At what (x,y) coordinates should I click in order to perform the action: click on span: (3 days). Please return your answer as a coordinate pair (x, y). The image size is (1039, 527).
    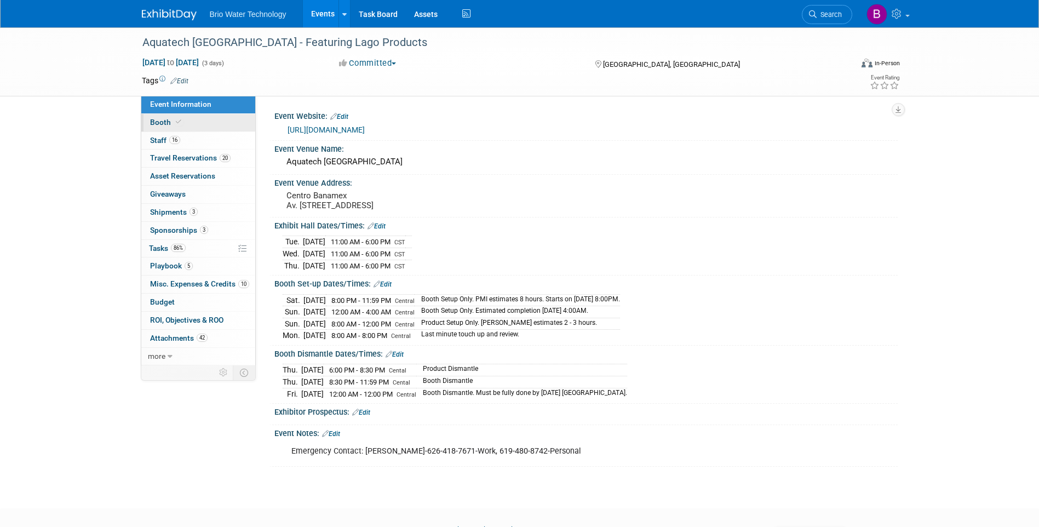
    Looking at the image, I should click on (212, 63).